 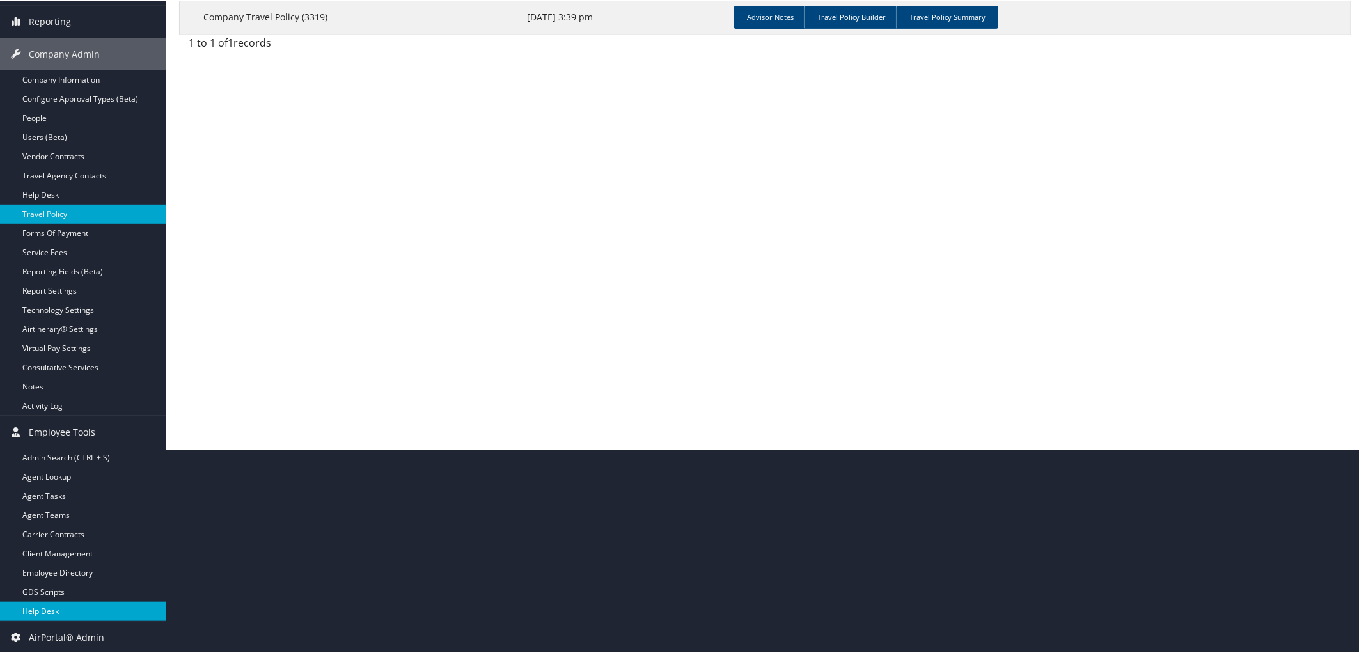 I want to click on div: 1 to 1 of records, so click(x=326, y=45).